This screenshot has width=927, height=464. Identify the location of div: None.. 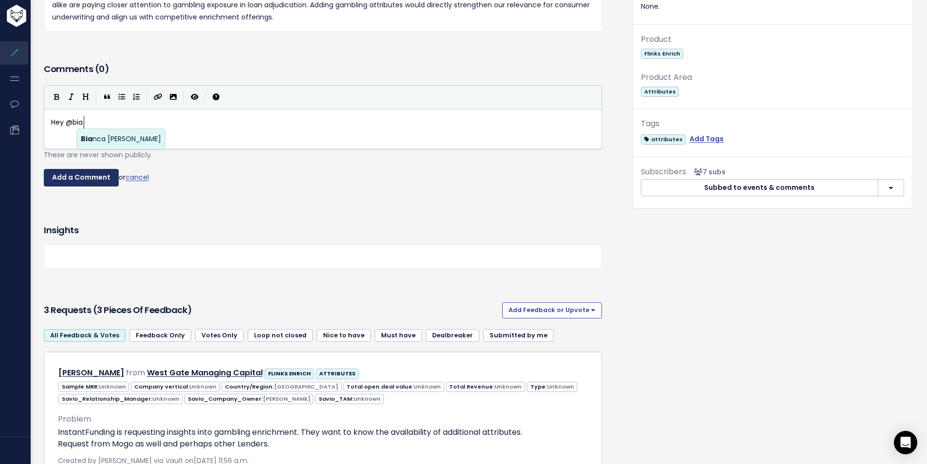
(772, 6).